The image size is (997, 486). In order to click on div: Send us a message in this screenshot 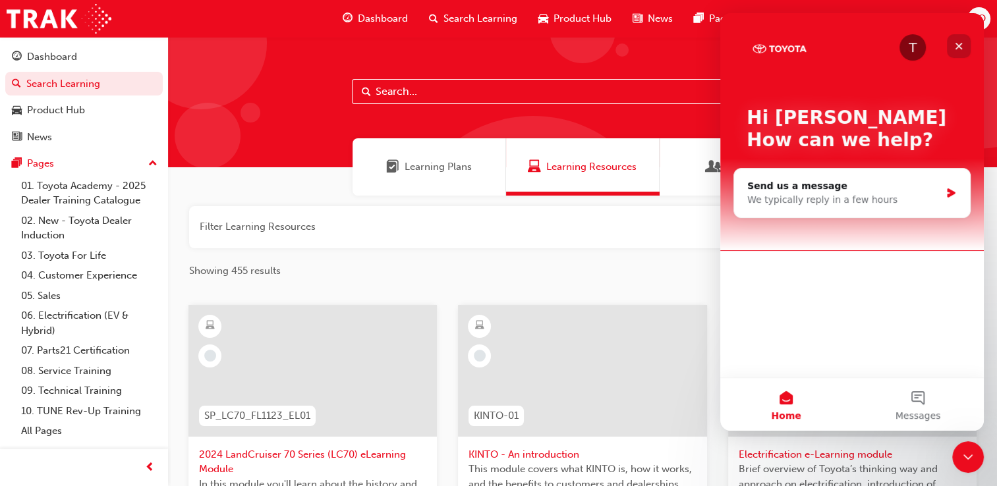, I will do `click(123, 173)`.